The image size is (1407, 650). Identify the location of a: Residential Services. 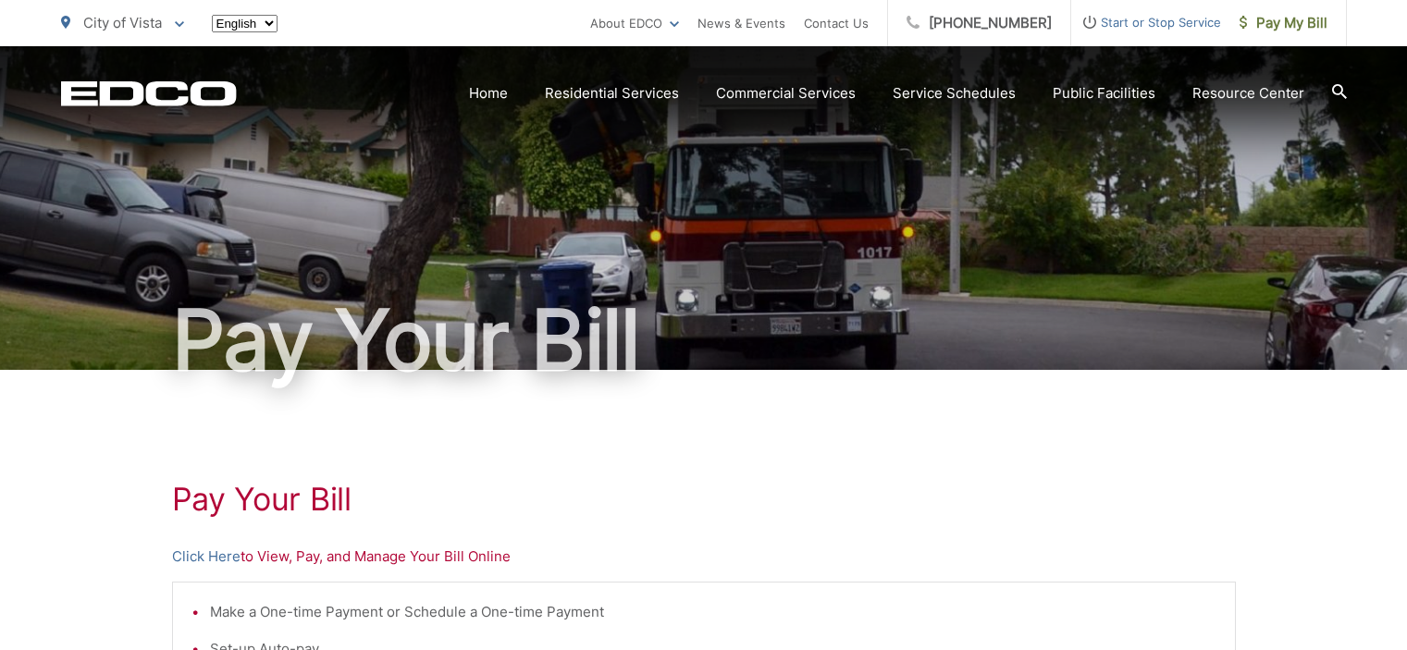
(611, 93).